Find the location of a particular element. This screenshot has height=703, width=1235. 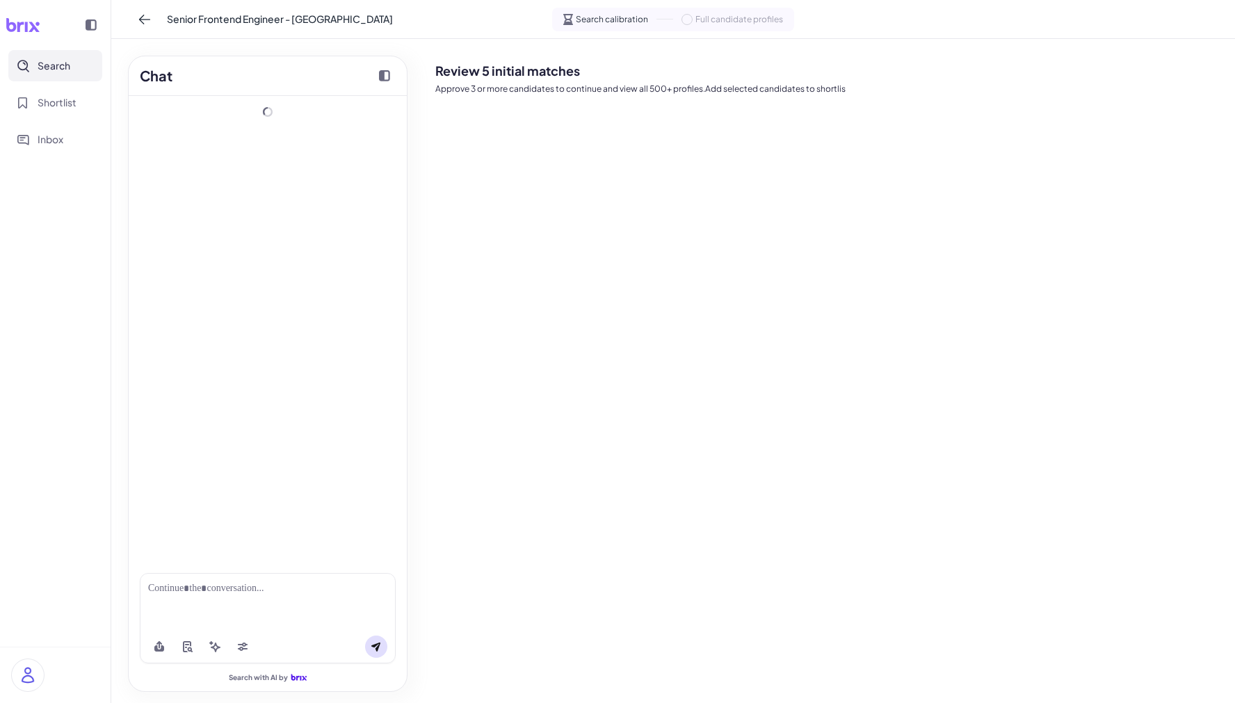

h2: Chat is located at coordinates (156, 76).